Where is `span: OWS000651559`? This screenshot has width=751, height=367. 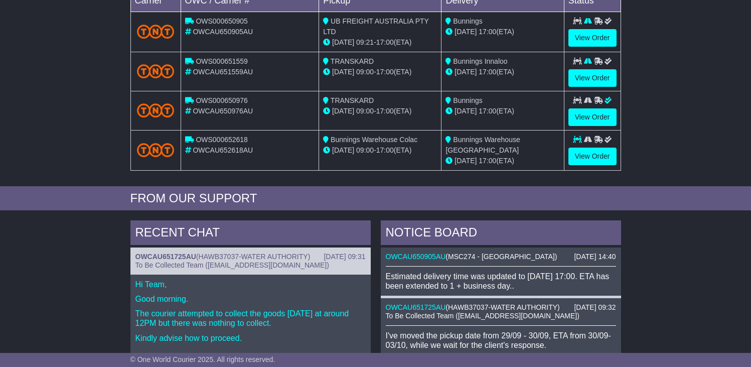 span: OWS000651559 is located at coordinates (222, 61).